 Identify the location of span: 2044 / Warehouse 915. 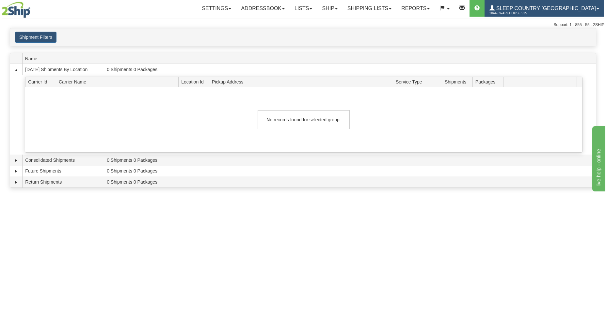
(514, 13).